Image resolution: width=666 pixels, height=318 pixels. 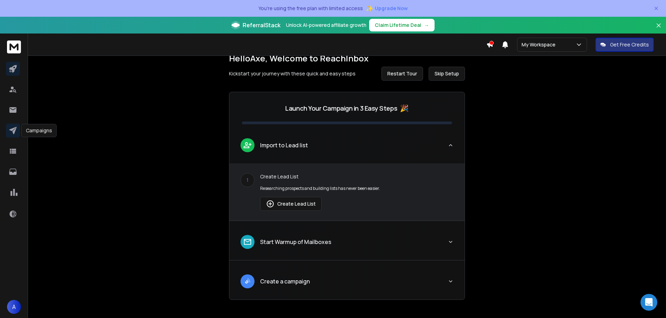 I want to click on div: Campaigns, so click(x=39, y=131).